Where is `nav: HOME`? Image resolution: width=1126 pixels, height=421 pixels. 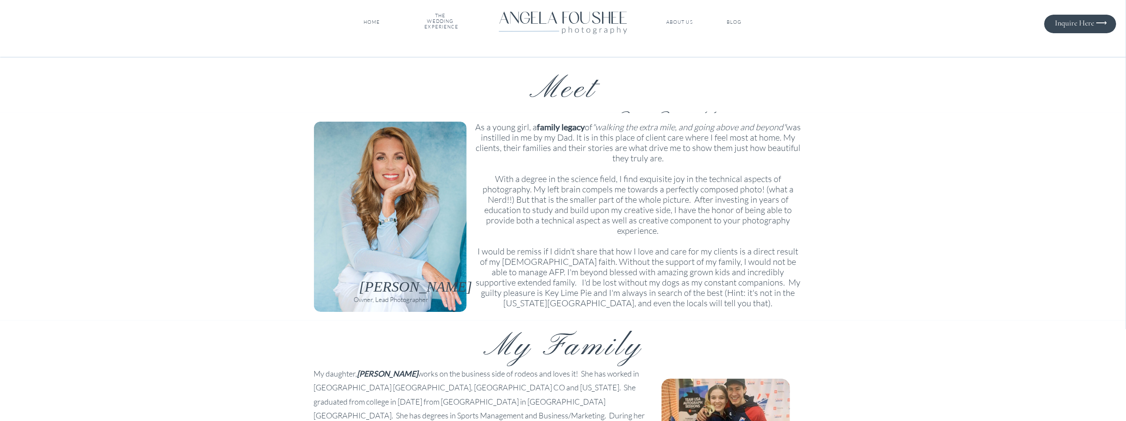 nav: HOME is located at coordinates (372, 22).